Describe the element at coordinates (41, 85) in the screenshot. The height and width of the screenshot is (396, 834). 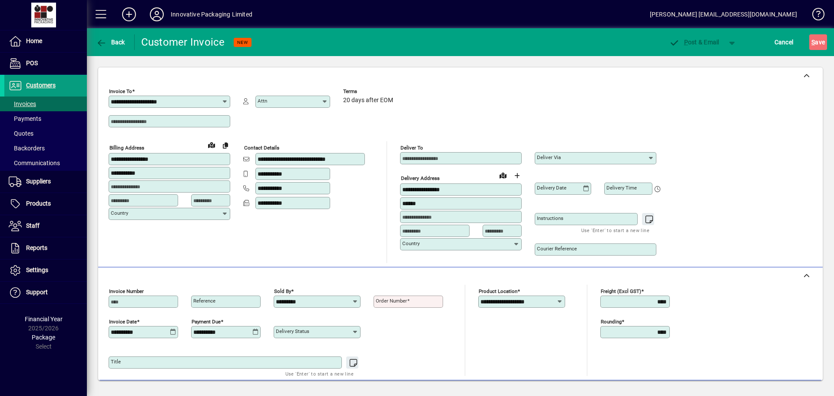
I see `span: Customers` at that location.